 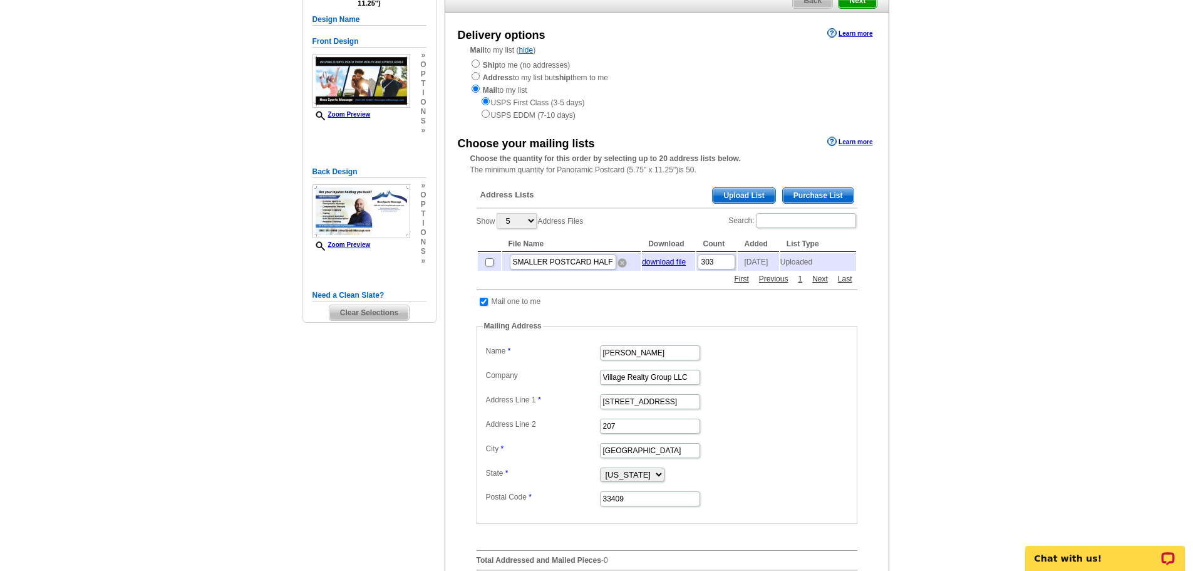 What do you see at coordinates (667, 90) in the screenshot?
I see `div: to me (no addresses) to my list but them to me to my list` at bounding box center [667, 90].